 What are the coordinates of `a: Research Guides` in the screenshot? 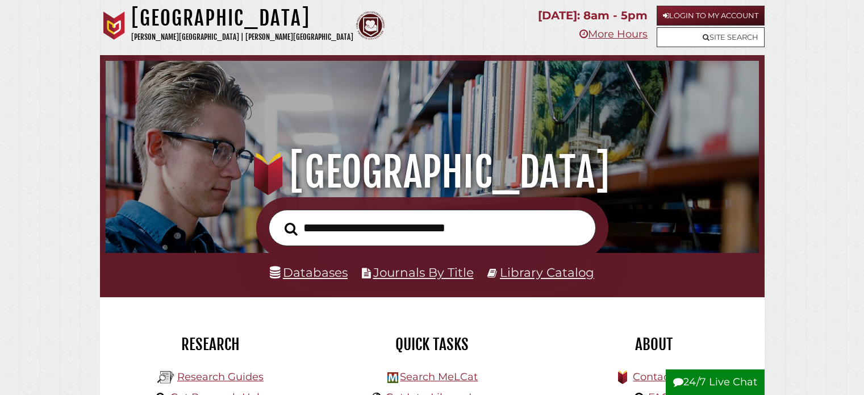 It's located at (220, 377).